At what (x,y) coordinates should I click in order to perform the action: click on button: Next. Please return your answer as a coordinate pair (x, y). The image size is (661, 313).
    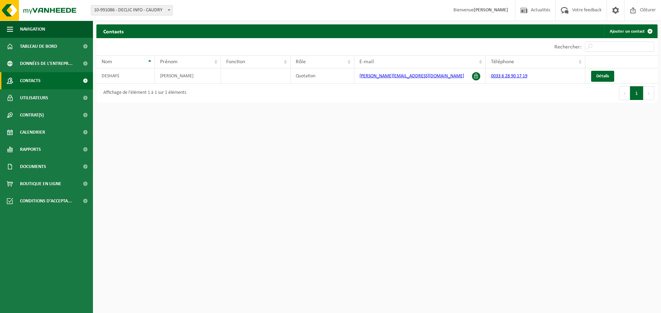
    Looking at the image, I should click on (648, 93).